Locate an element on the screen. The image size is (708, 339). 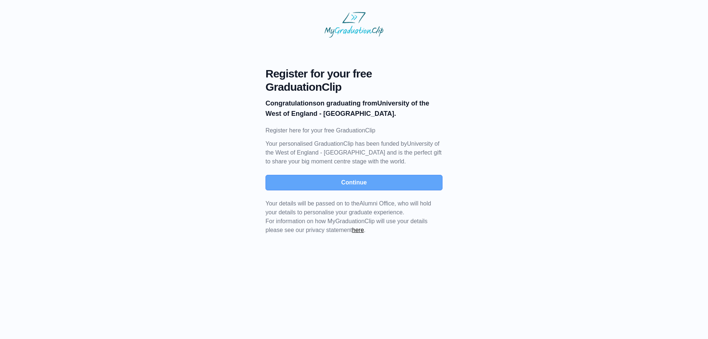
span: Your details will be passed on to the , who will hold your details to personalise your graduate e... is located at coordinates (348, 208).